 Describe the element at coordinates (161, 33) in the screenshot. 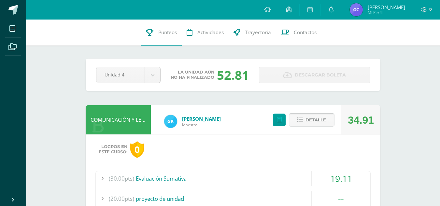

I see `a: Punteos` at that location.